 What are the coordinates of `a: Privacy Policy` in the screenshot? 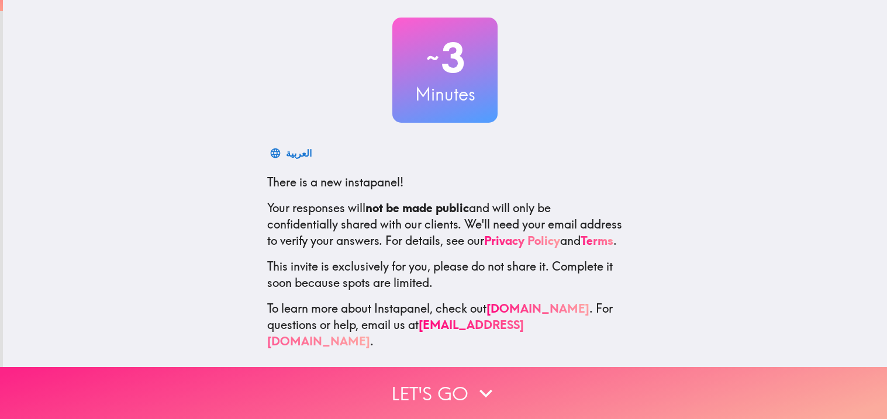 It's located at (522, 240).